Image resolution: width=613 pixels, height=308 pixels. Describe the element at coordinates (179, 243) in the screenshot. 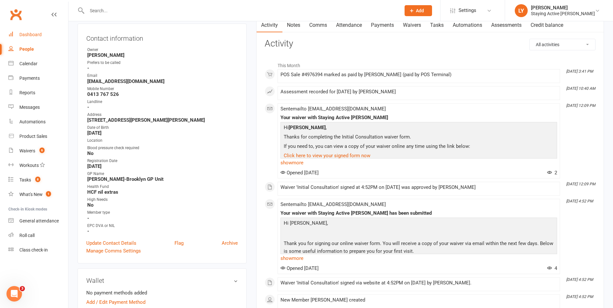

I see `a: Flag` at that location.